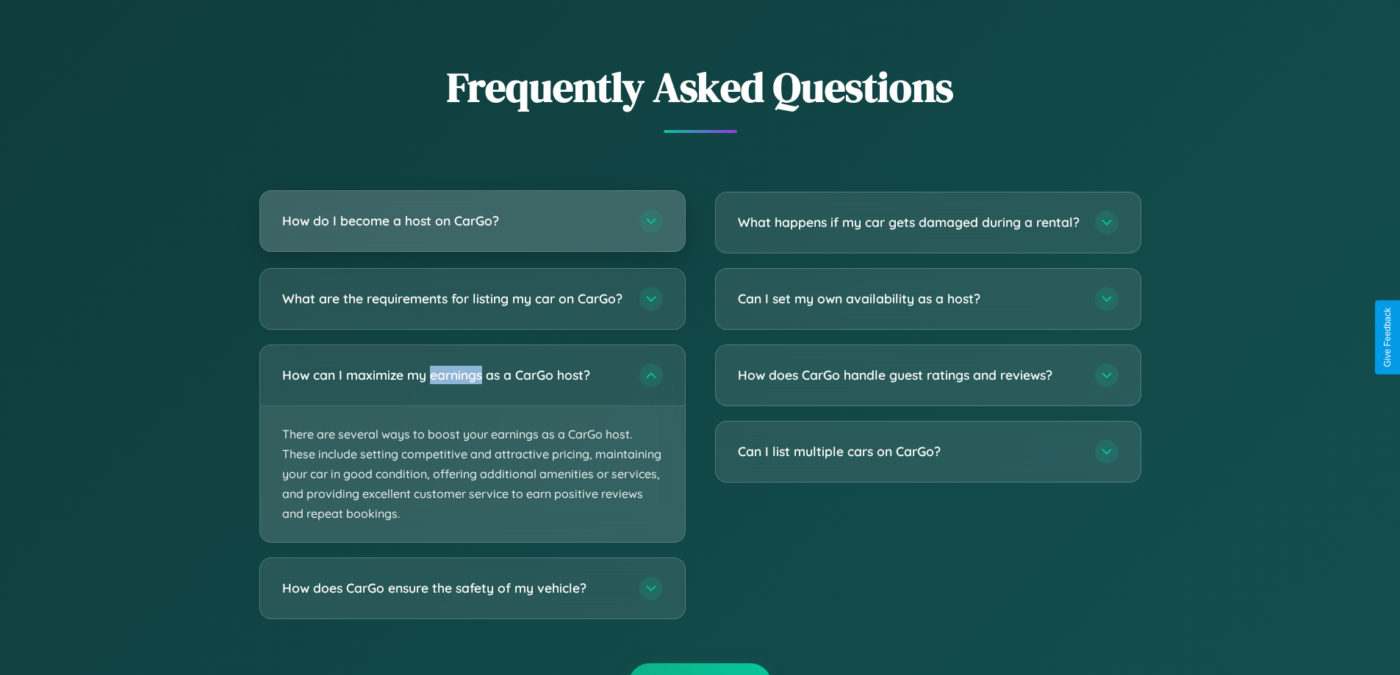 Image resolution: width=1400 pixels, height=675 pixels. What do you see at coordinates (909, 222) in the screenshot?
I see `h3: What happens if my car gets damaged during a rental?` at bounding box center [909, 222].